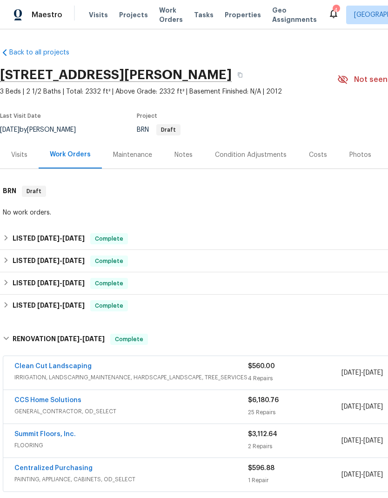  What do you see at coordinates (295, 379) in the screenshot?
I see `div: 4 Repairs` at bounding box center [295, 379].